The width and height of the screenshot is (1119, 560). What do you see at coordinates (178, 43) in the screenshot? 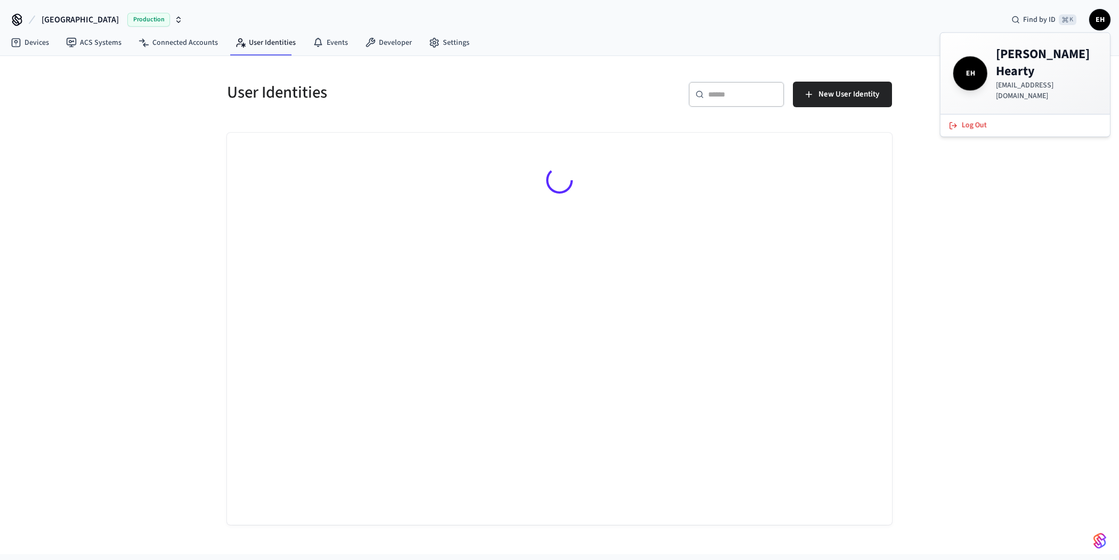
I see `a: Connected Accounts` at bounding box center [178, 43].